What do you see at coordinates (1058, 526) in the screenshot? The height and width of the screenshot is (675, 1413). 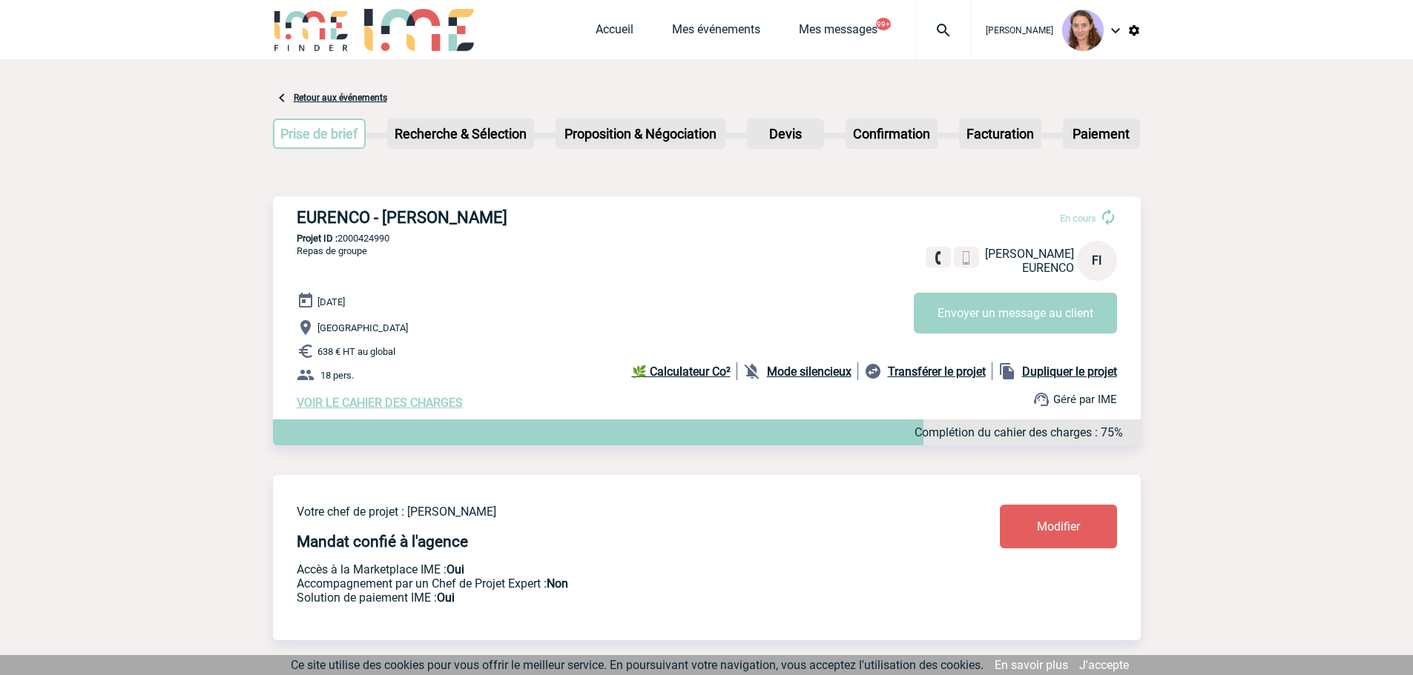 I see `span: Modifier` at bounding box center [1058, 526].